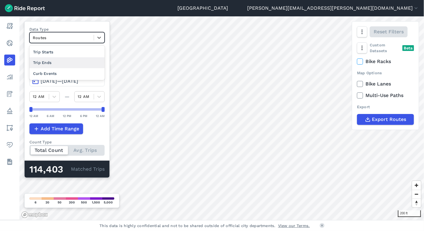  Describe the element at coordinates (67, 142) in the screenshot. I see `div: Count Type` at that location.